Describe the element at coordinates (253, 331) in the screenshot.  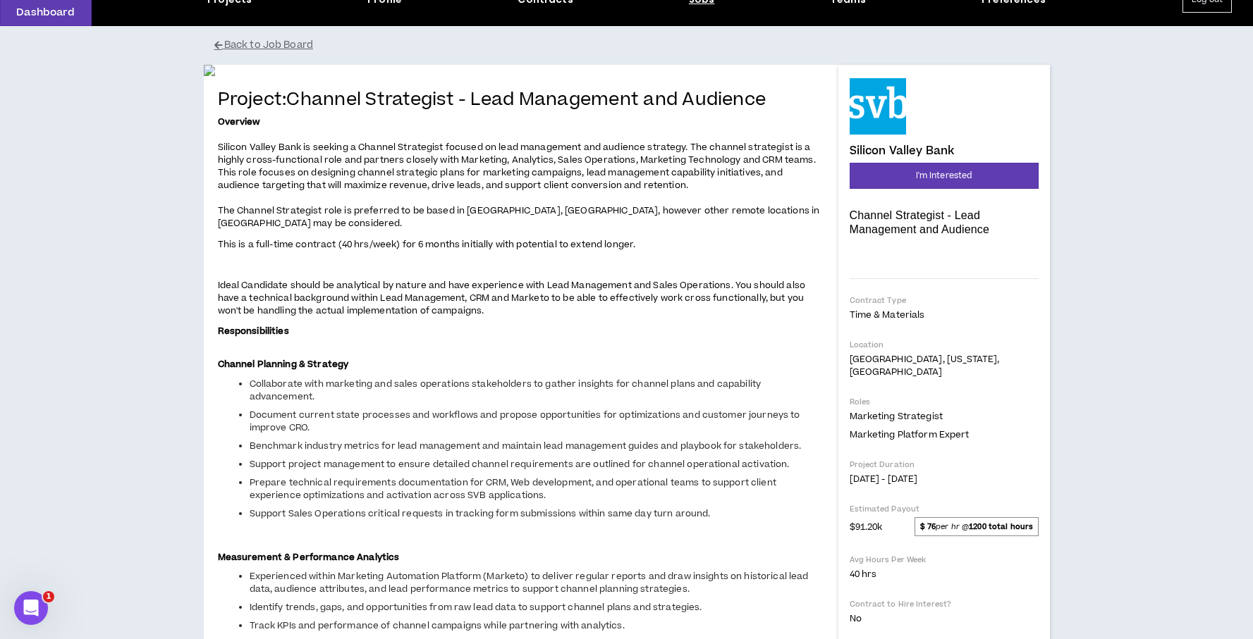
I see `strong: Responsibilities` at that location.